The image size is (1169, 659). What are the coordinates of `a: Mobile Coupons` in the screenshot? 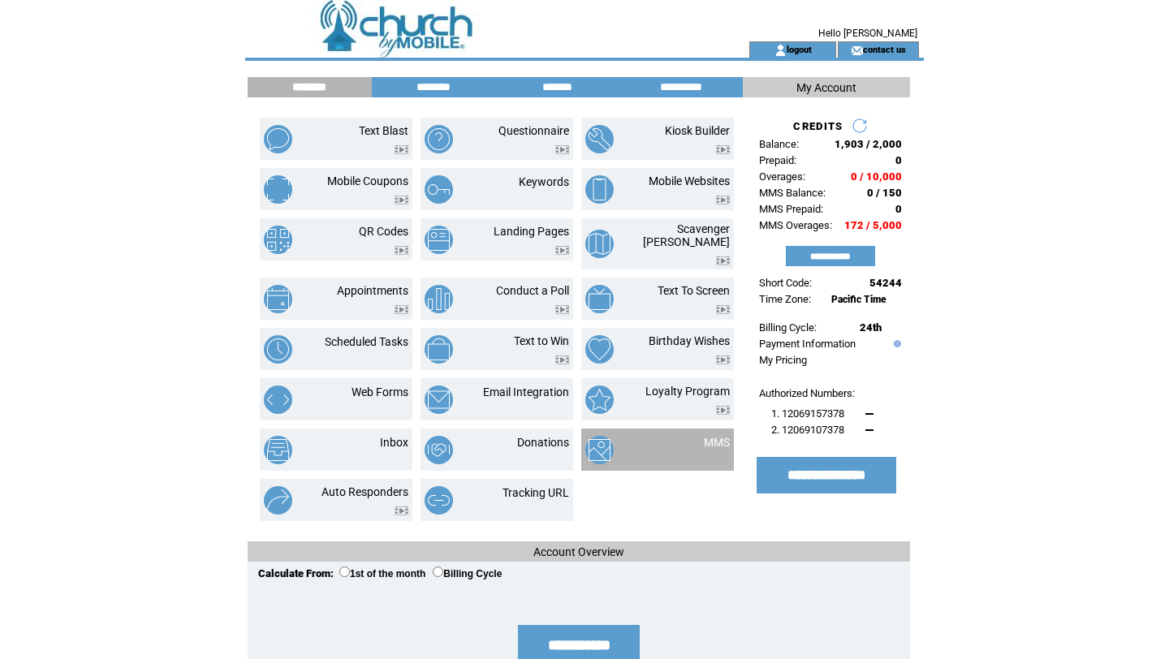 It's located at (368, 181).